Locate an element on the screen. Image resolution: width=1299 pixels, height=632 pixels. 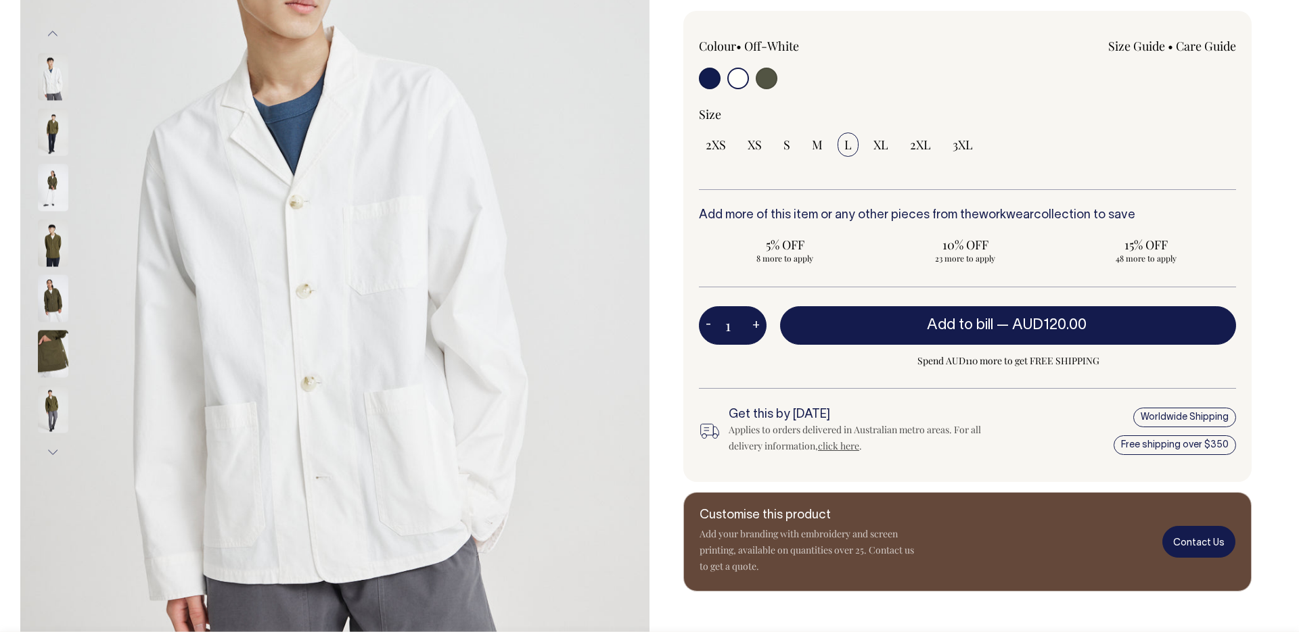
button: Next is located at coordinates (53, 452).